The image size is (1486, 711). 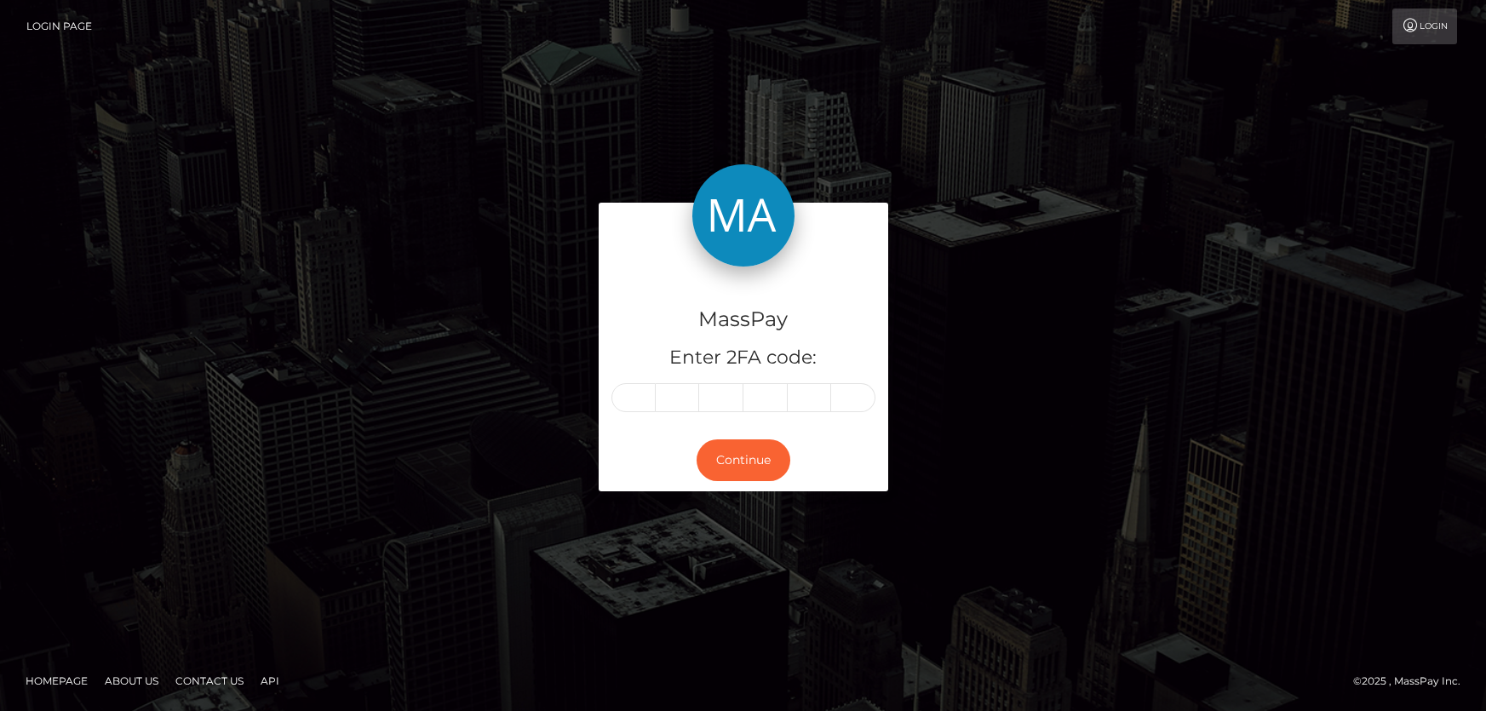 What do you see at coordinates (59, 26) in the screenshot?
I see `a: Login Page` at bounding box center [59, 26].